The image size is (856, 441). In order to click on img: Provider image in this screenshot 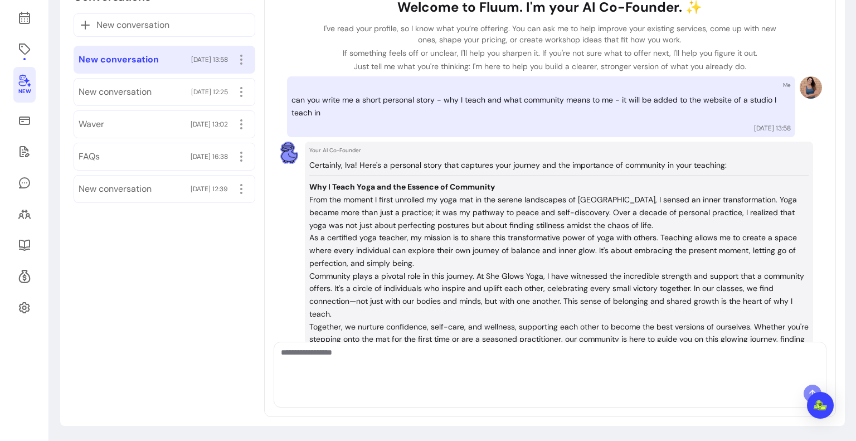, I will do `click(811, 87)`.